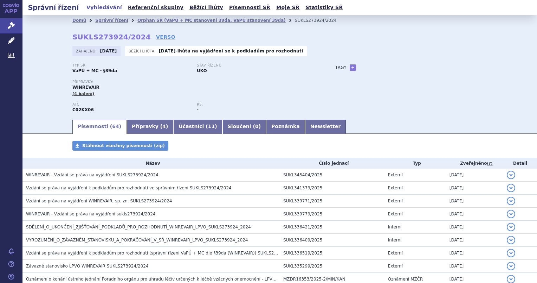 The width and height of the screenshot is (537, 283). I want to click on td: SUKL339771/2025, so click(332, 201).